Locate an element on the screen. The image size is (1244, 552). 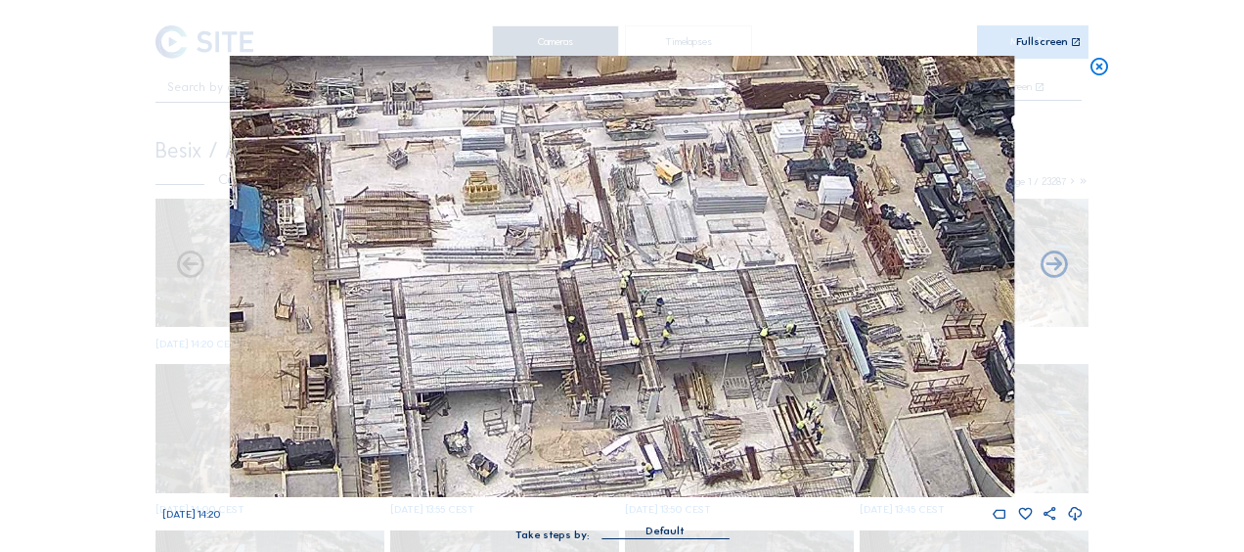
div: Take steps by: is located at coordinates (553, 534).